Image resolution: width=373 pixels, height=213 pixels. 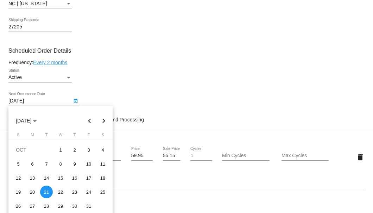 What do you see at coordinates (46, 206) in the screenshot?
I see `td: October 28, 2025` at bounding box center [46, 206].